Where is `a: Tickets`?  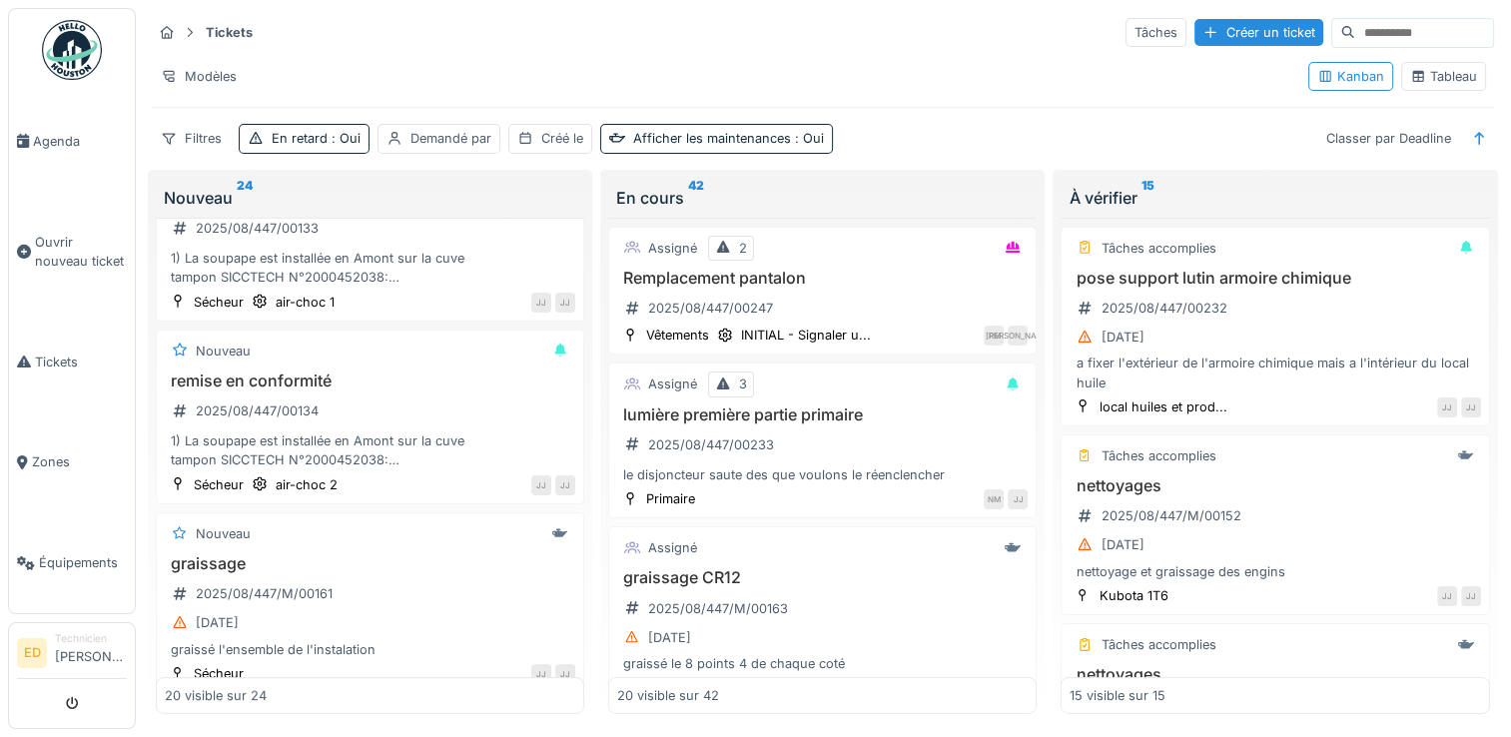 a: Tickets is located at coordinates (72, 361).